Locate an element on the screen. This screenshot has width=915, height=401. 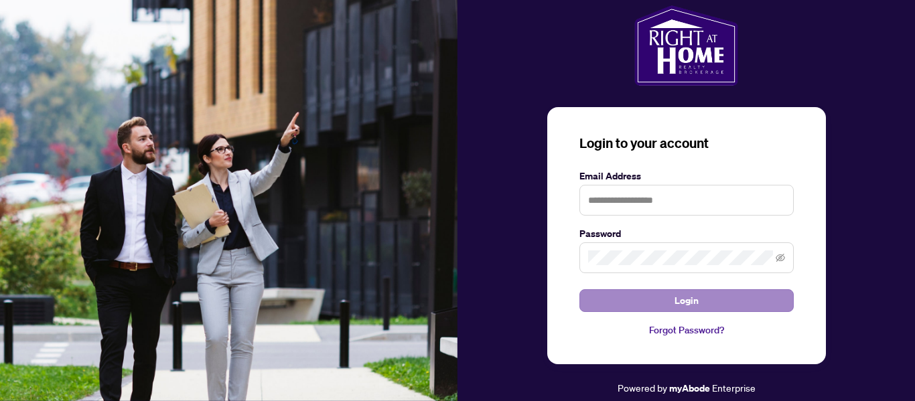
a: Forgot Password? is located at coordinates (687, 330).